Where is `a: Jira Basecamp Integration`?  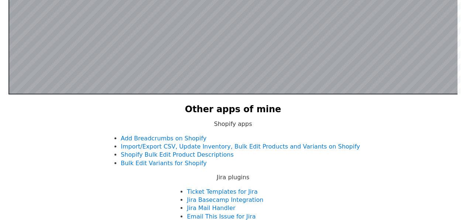 a: Jira Basecamp Integration is located at coordinates (225, 199).